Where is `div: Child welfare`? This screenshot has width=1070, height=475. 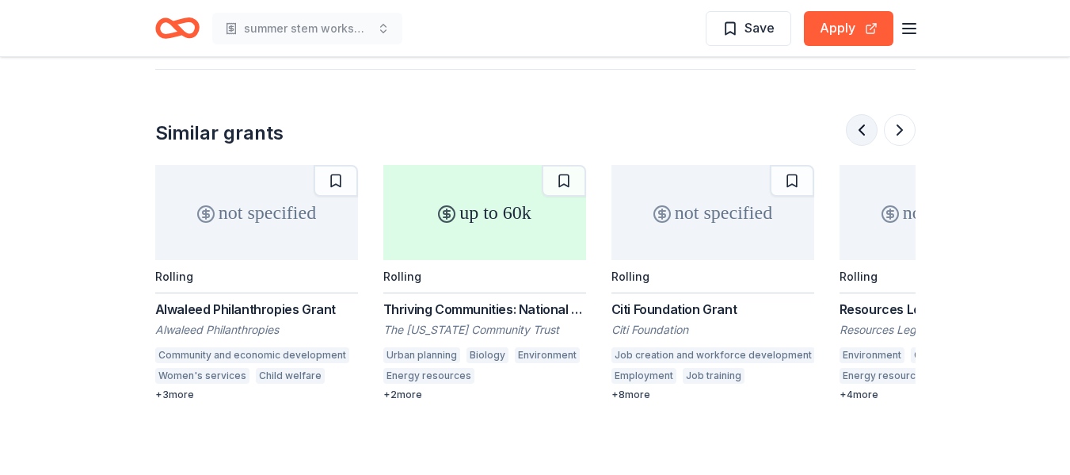 div: Child welfare is located at coordinates (290, 375).